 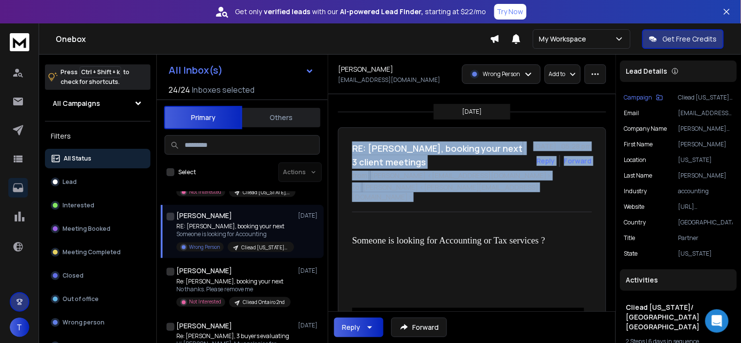 I want to click on p: website, so click(x=634, y=207).